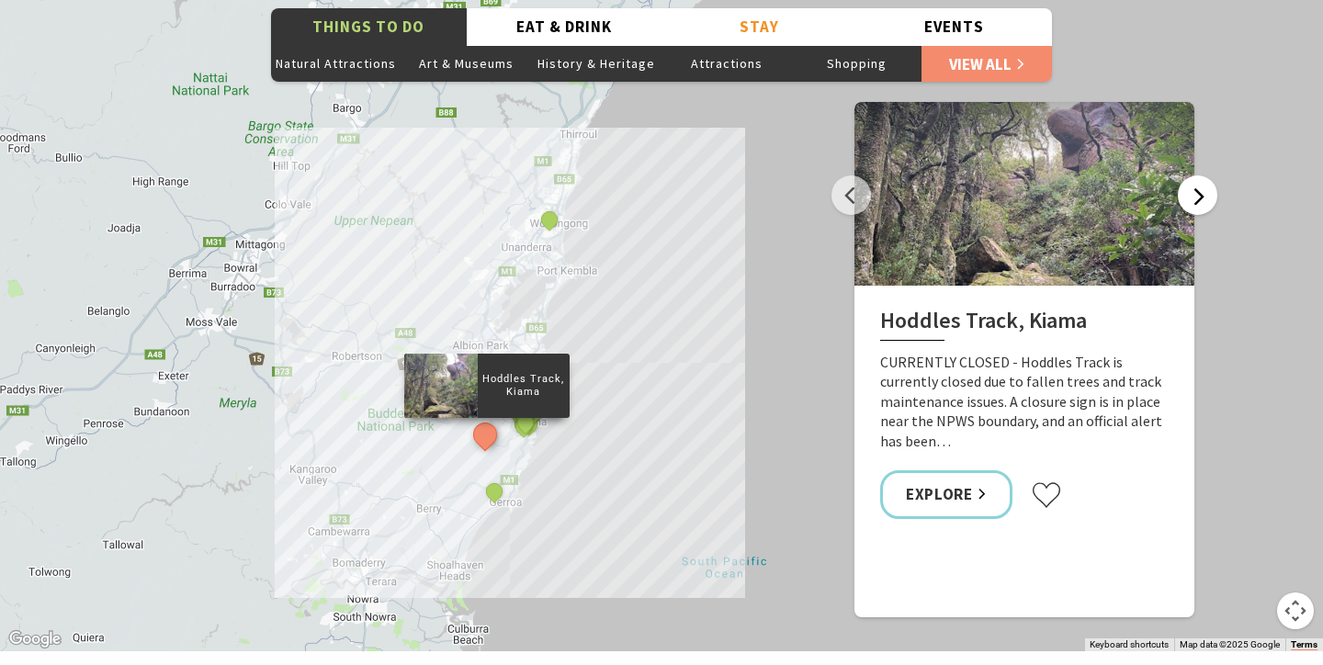 This screenshot has width=1323, height=665. Describe the element at coordinates (35, 639) in the screenshot. I see `img: Google` at that location.